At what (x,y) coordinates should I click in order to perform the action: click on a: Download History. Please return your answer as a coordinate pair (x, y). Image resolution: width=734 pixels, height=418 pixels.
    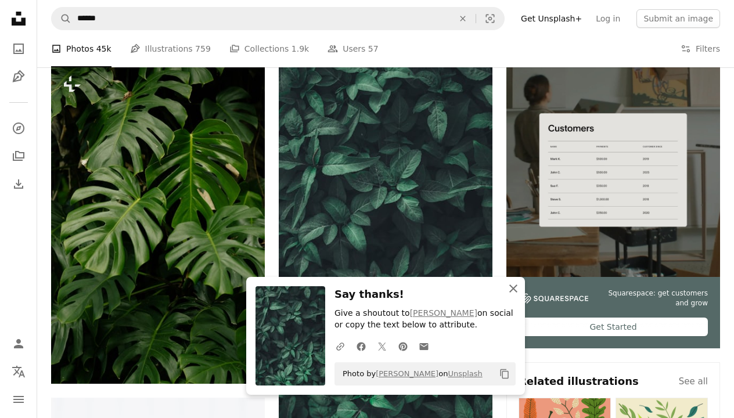
    Looking at the image, I should click on (19, 184).